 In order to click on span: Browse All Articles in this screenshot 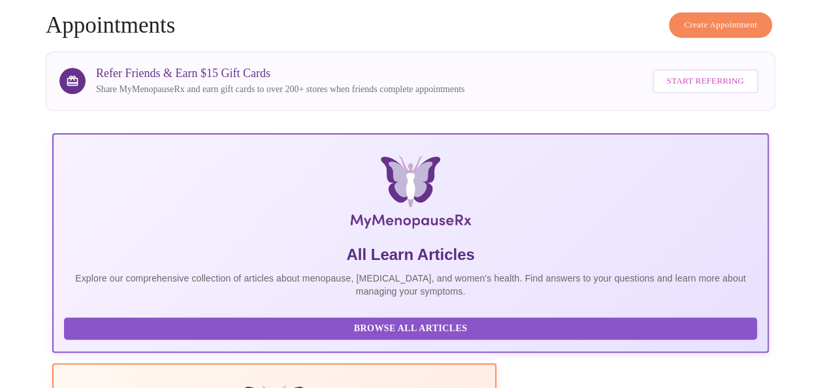, I will do `click(410, 328)`.